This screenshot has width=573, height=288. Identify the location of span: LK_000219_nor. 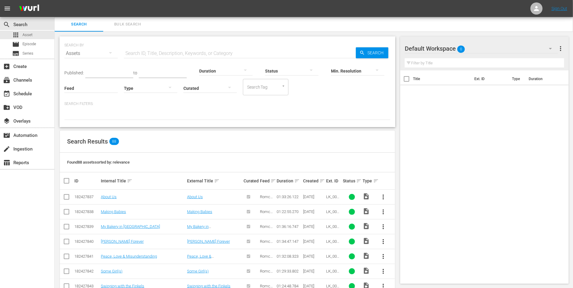
(333, 259).